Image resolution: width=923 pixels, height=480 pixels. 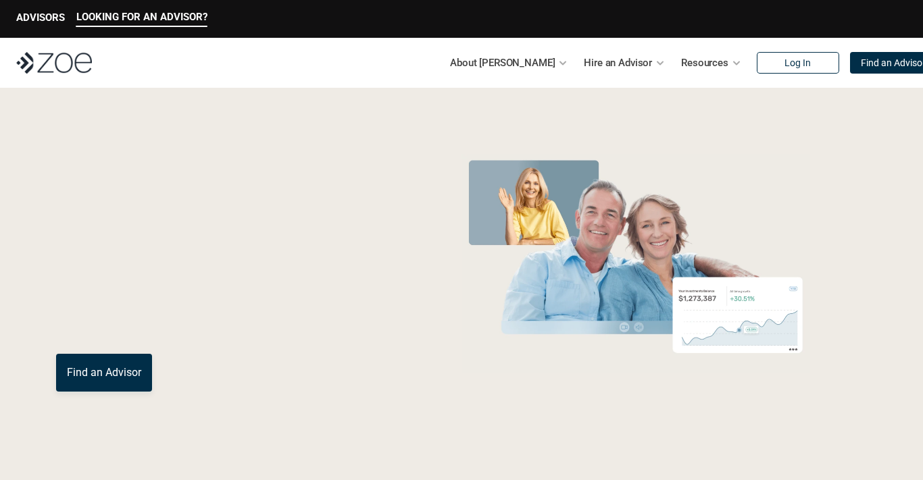 What do you see at coordinates (41, 18) in the screenshot?
I see `p: ADVISORS` at bounding box center [41, 18].